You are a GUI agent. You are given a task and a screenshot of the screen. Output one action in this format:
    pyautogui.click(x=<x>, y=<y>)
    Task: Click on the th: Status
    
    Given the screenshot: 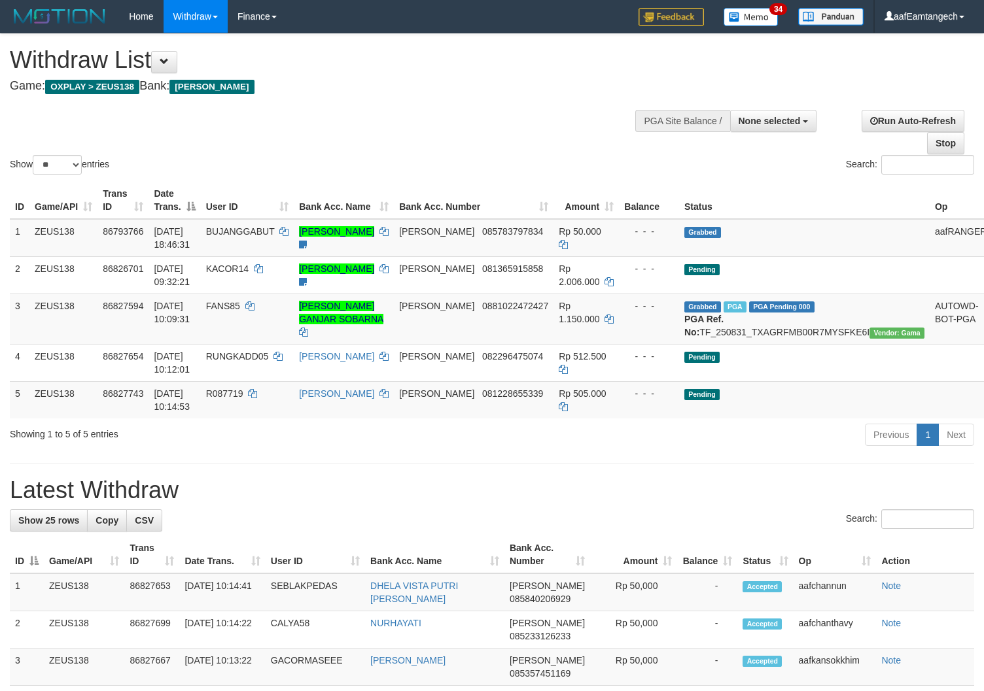 What is the action you would take?
    pyautogui.click(x=804, y=200)
    